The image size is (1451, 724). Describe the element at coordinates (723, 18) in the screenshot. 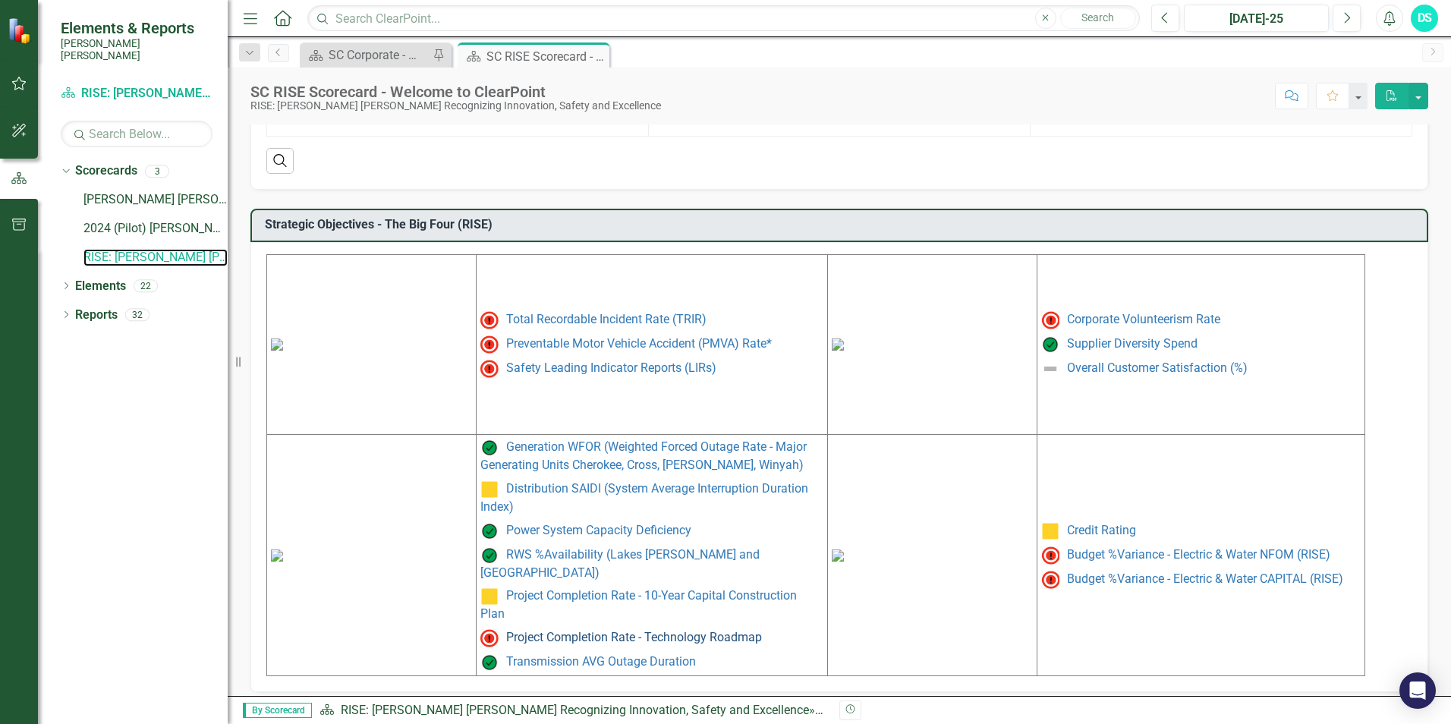

I see `input: Search ClearPoint...` at that location.